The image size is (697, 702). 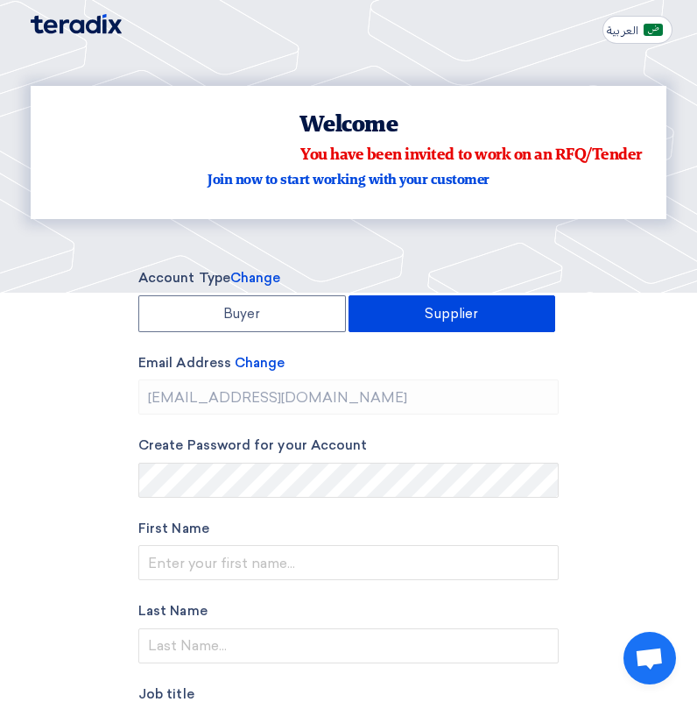 I want to click on label: First Name, so click(x=349, y=528).